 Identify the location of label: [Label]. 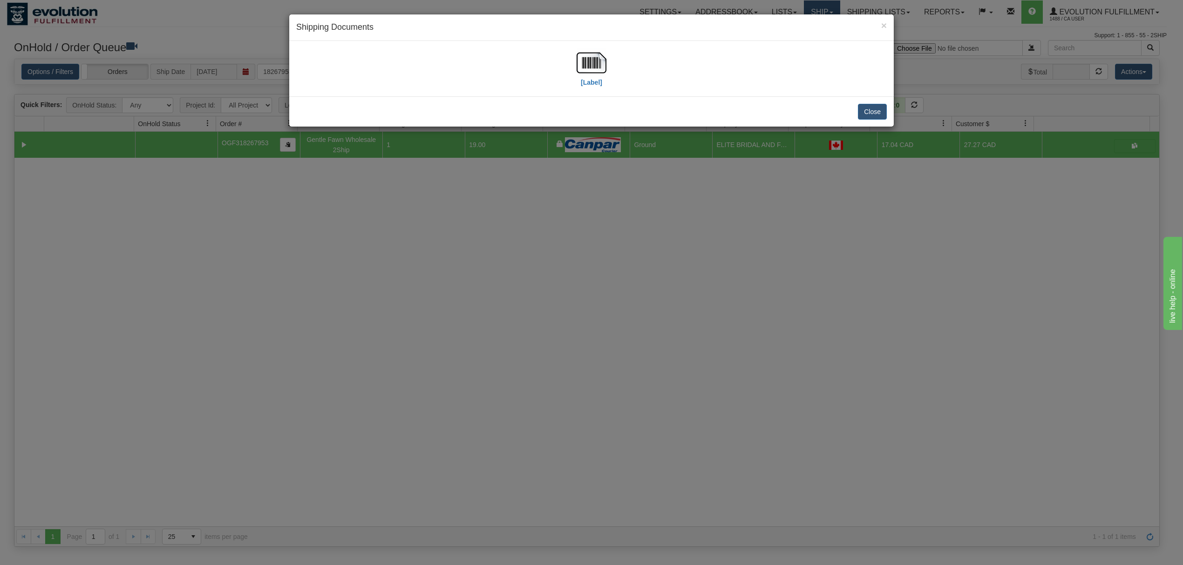
(591, 82).